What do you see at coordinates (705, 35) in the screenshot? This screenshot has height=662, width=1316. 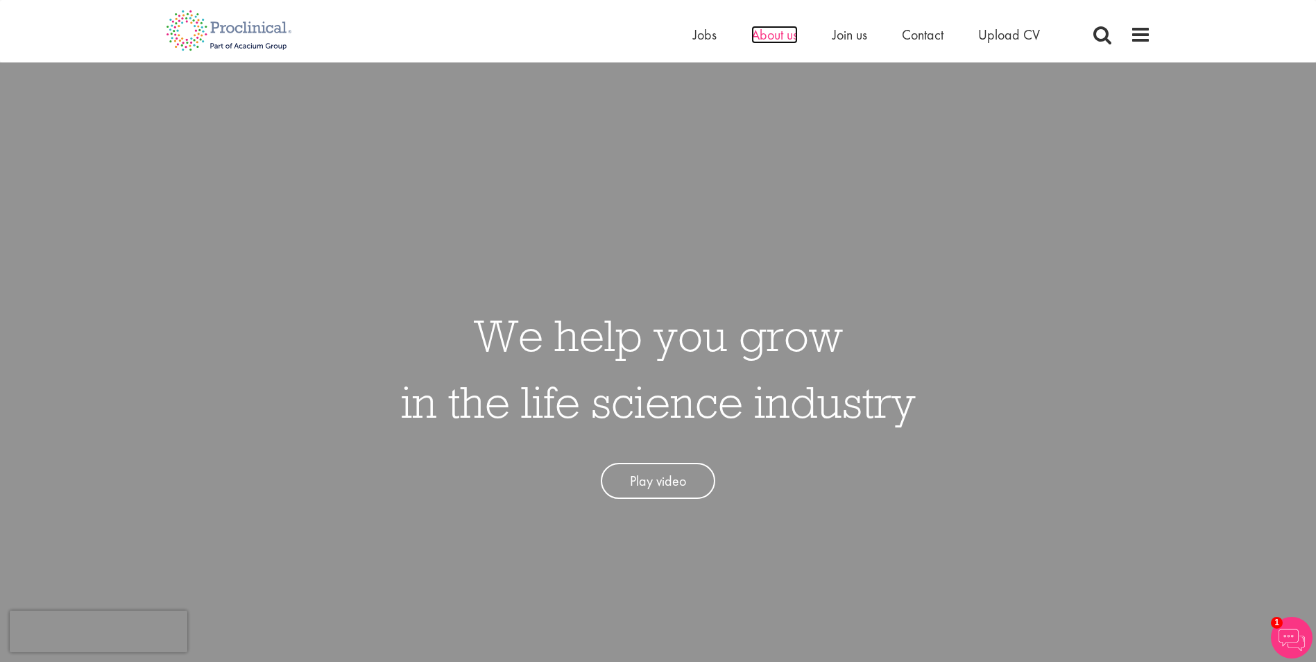 I see `a: Jobs` at bounding box center [705, 35].